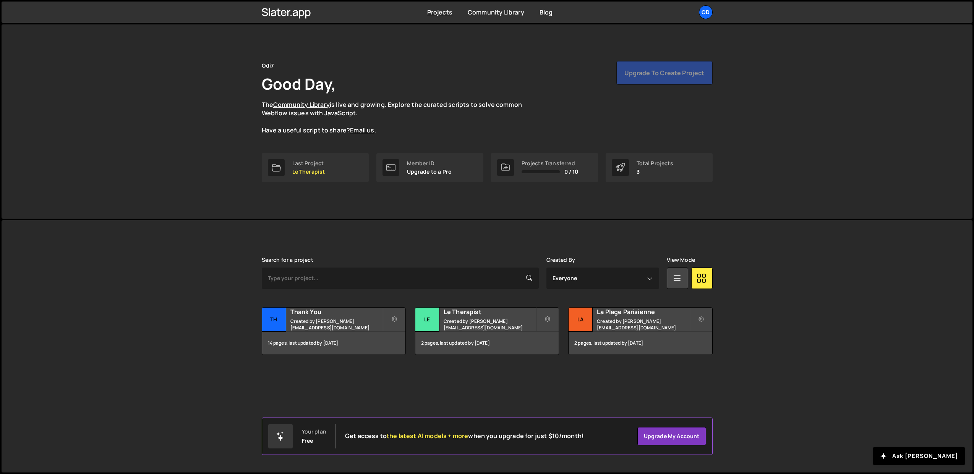 Image resolution: width=974 pixels, height=474 pixels. I want to click on label: Created By, so click(561, 260).